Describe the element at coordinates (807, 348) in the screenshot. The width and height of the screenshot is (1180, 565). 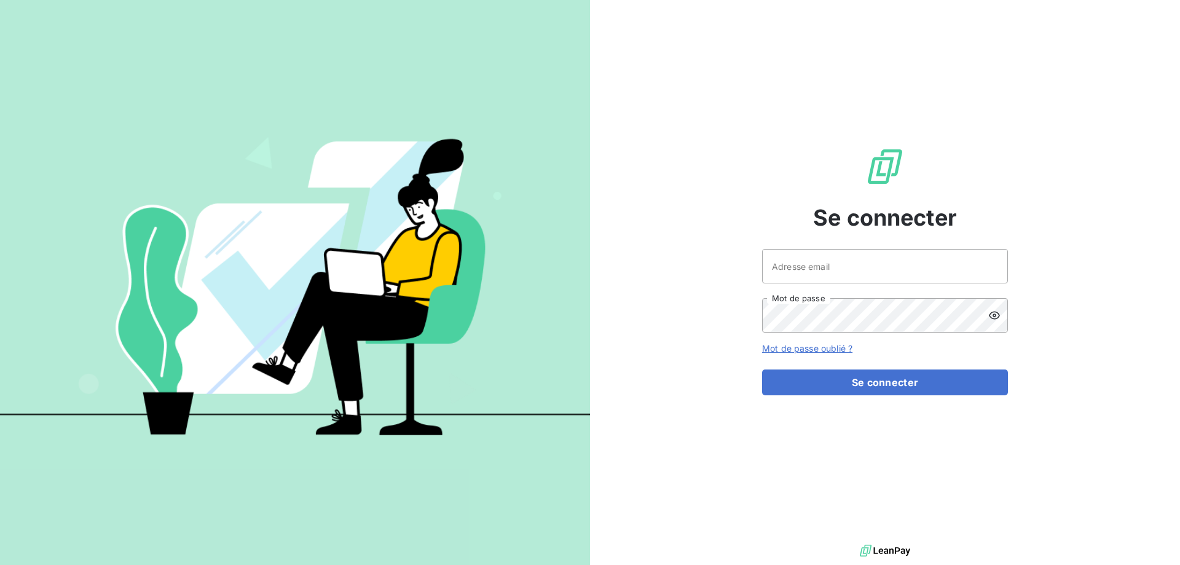
I see `a: Mot de passe oublié ?` at that location.